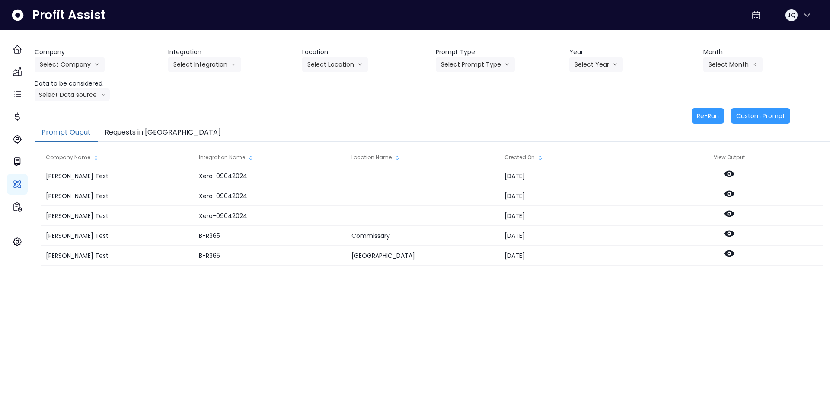 The height and width of the screenshot is (404, 830). Describe the element at coordinates (475, 64) in the screenshot. I see `button: Select Prompt Typearrow down line` at that location.